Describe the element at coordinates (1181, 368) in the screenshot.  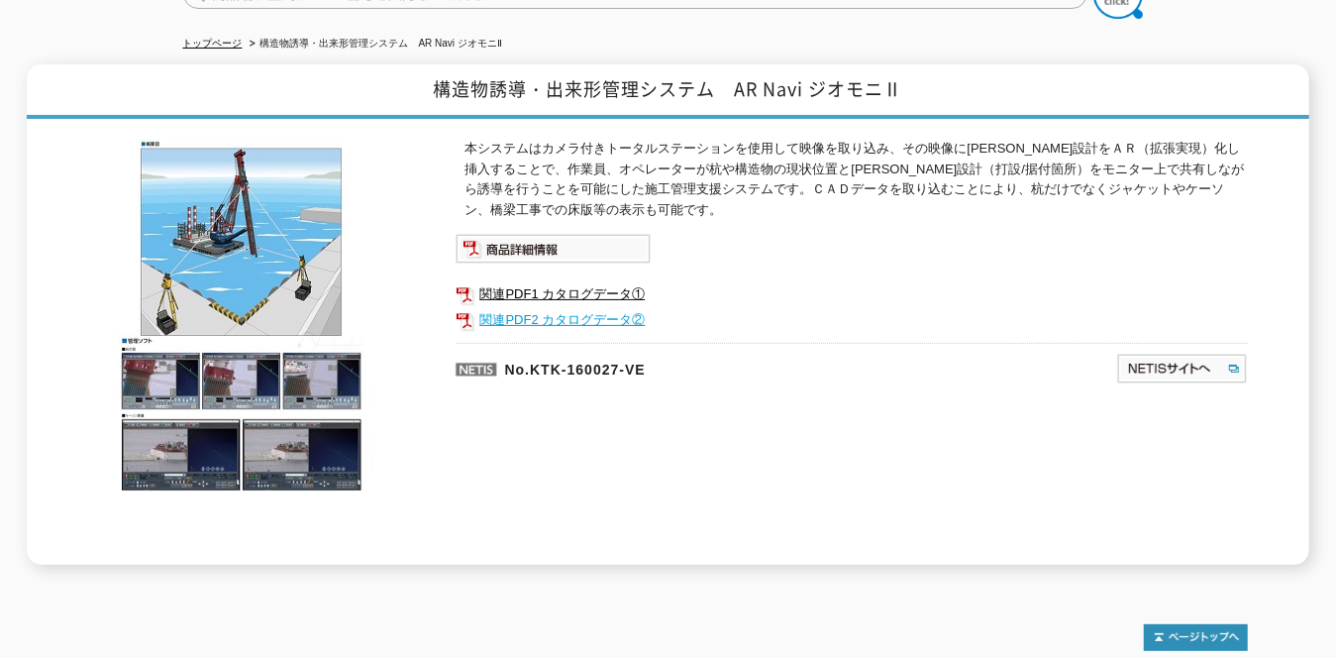
I see `img: NETISサイトへ` at that location.